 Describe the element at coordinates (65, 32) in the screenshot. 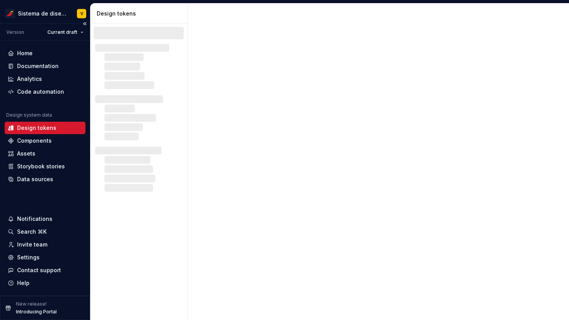

I see `button: Current draft` at that location.